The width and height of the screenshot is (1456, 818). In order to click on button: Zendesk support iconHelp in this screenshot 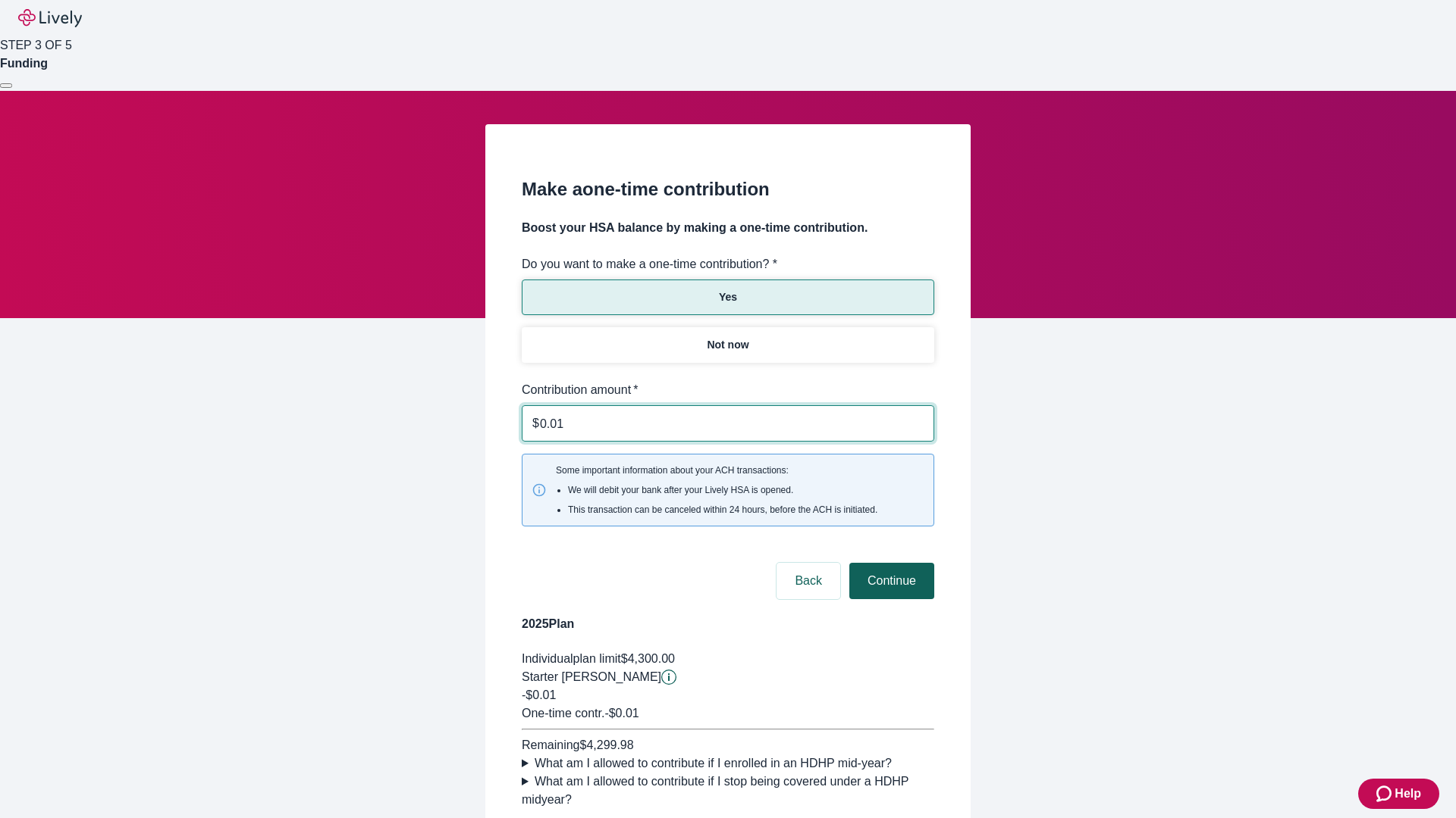, I will do `click(1398, 794)`.